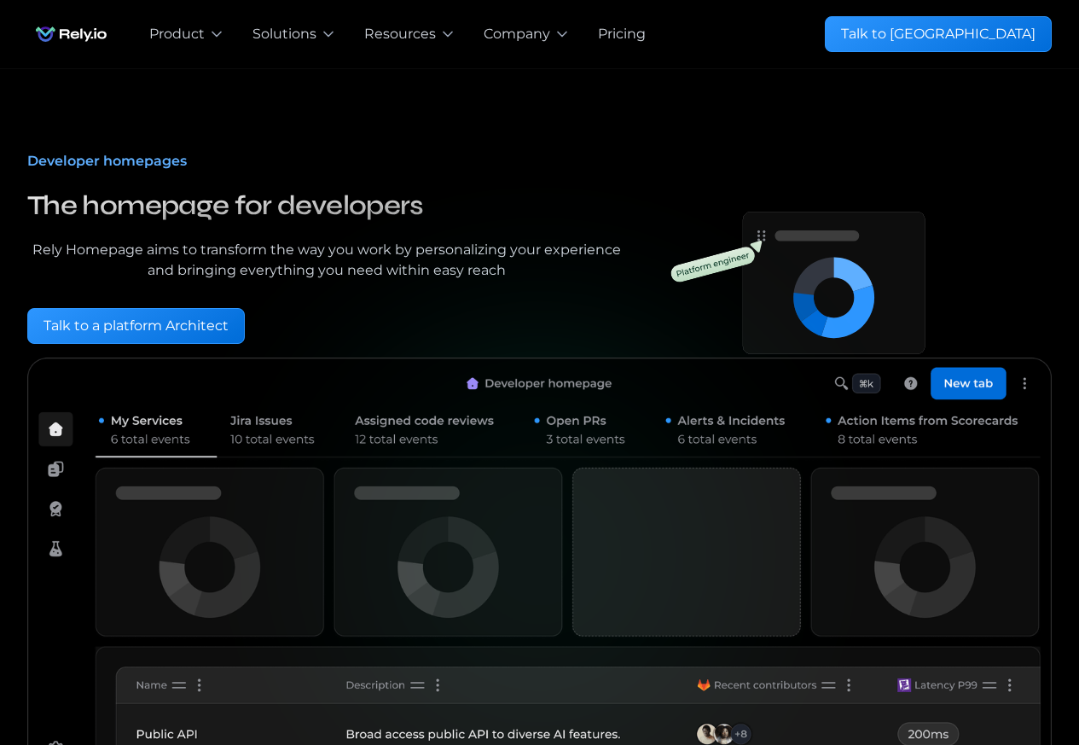 This screenshot has height=745, width=1079. Describe the element at coordinates (71, 34) in the screenshot. I see `img: Rely.io logo` at that location.